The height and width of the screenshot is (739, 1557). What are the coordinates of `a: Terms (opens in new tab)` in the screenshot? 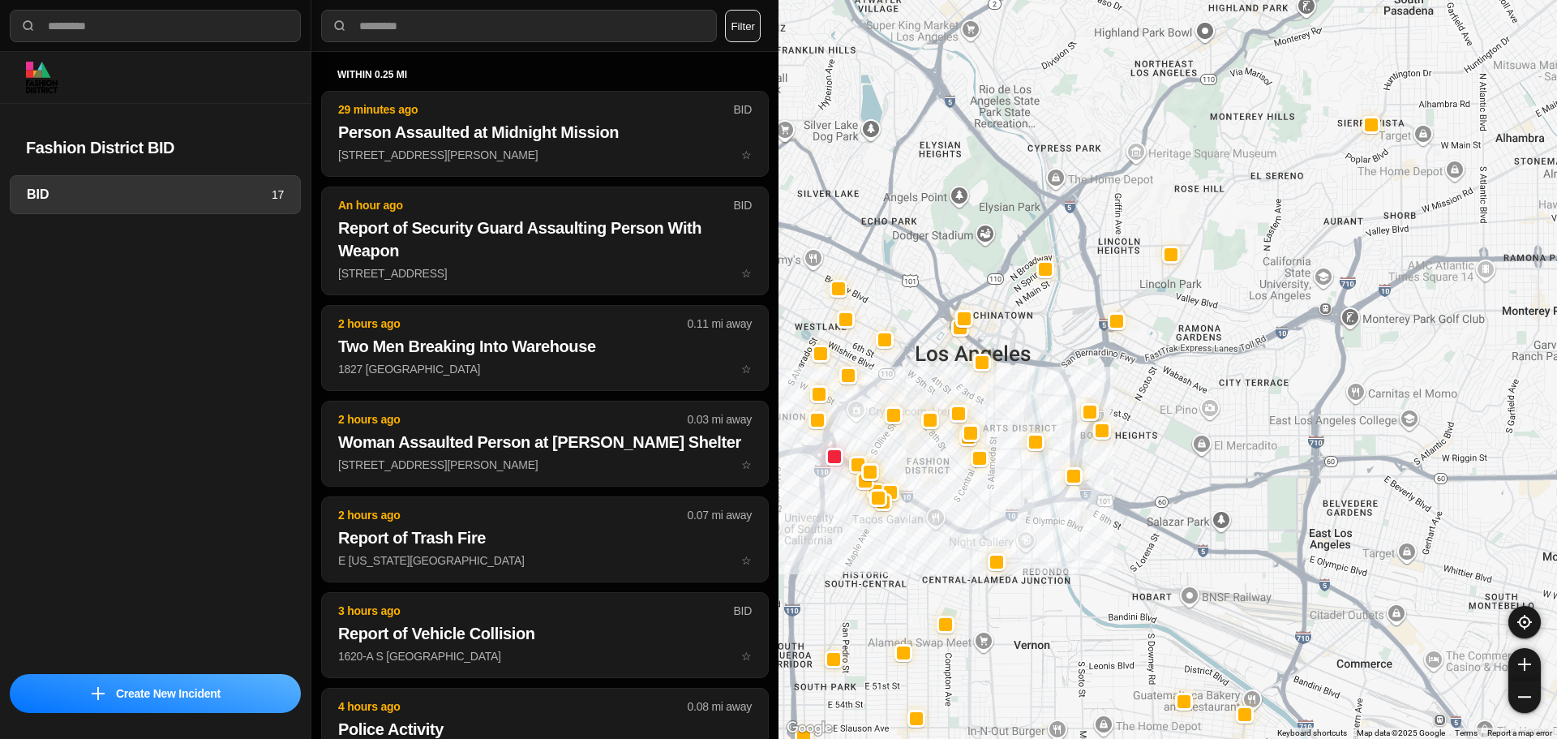 It's located at (1466, 732).